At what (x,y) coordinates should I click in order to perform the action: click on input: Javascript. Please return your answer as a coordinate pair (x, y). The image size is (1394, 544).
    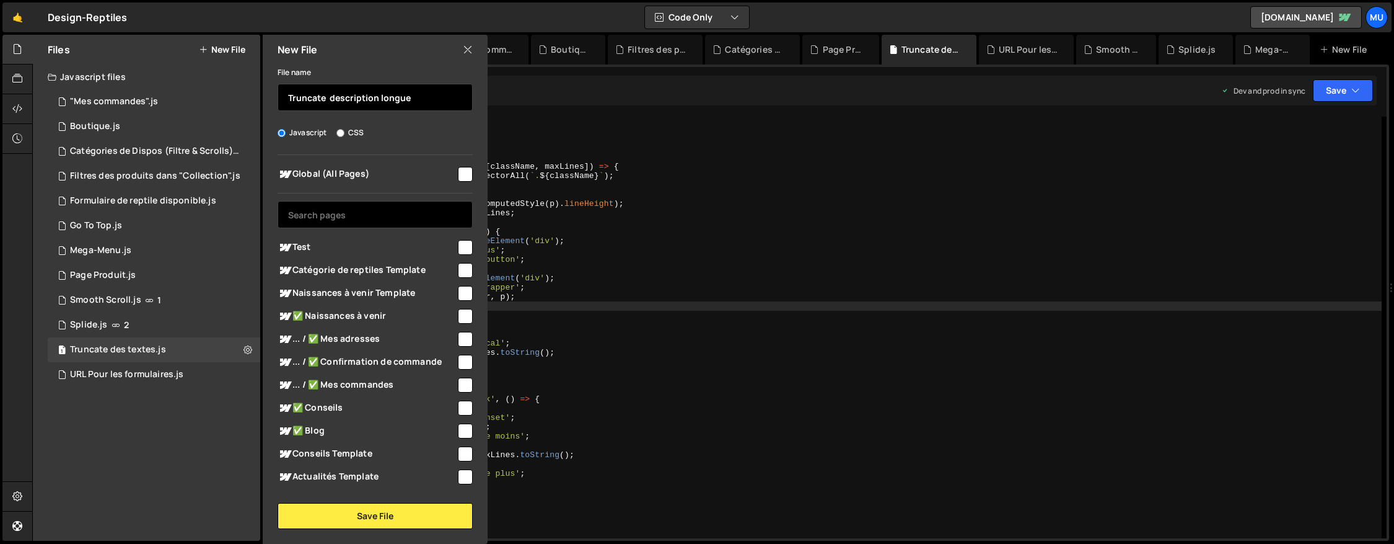
    Looking at the image, I should click on (281, 133).